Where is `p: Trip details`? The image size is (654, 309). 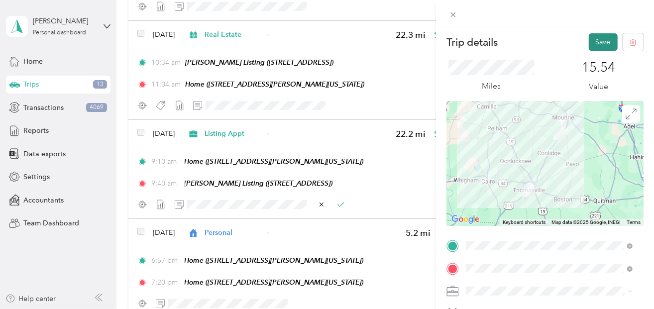 p: Trip details is located at coordinates (472, 42).